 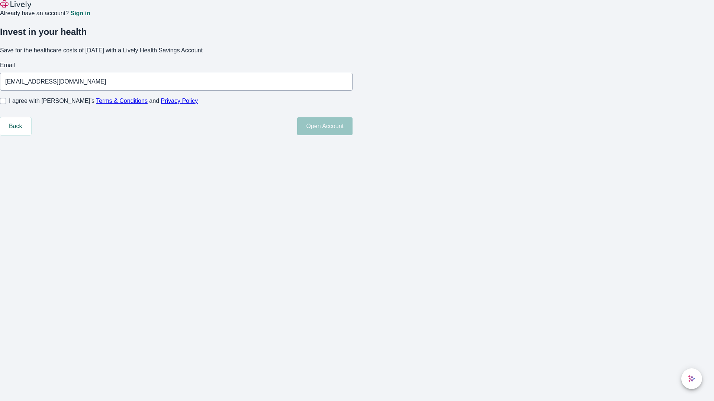 I want to click on a: Terms & Conditions, so click(x=122, y=101).